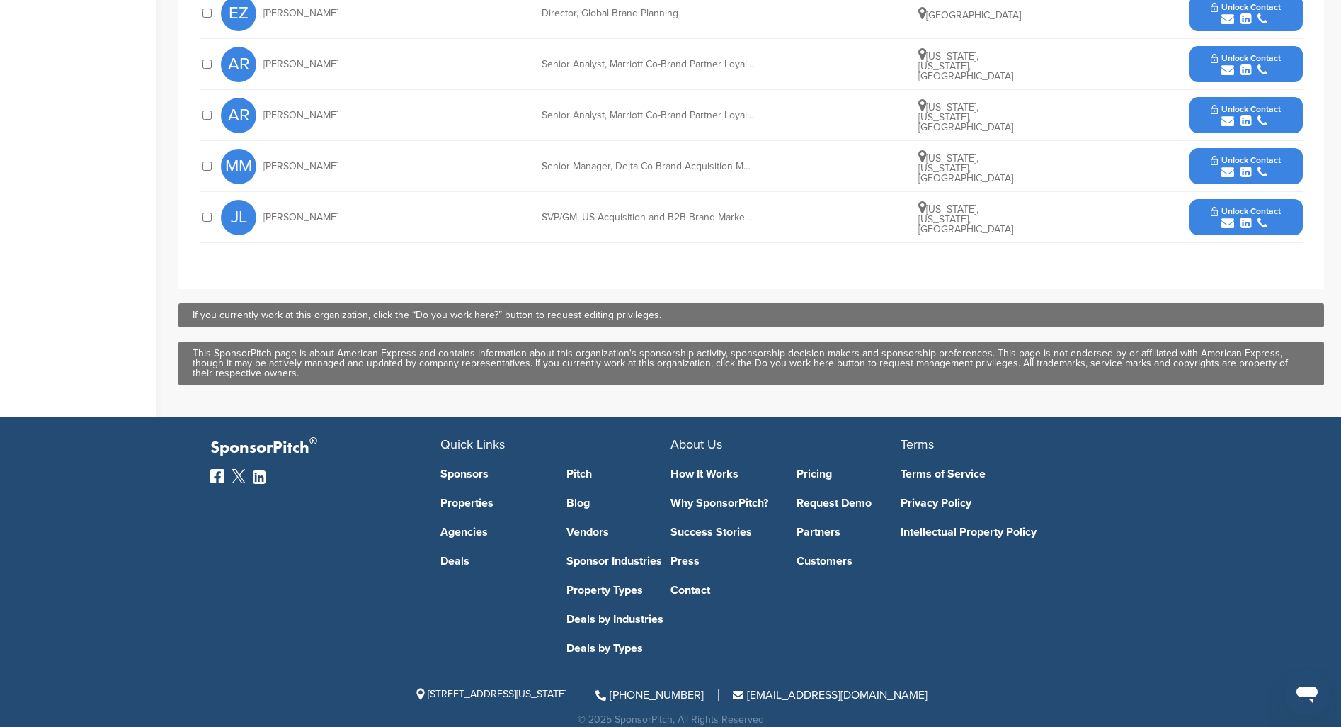  I want to click on span: Quick Links, so click(472, 444).